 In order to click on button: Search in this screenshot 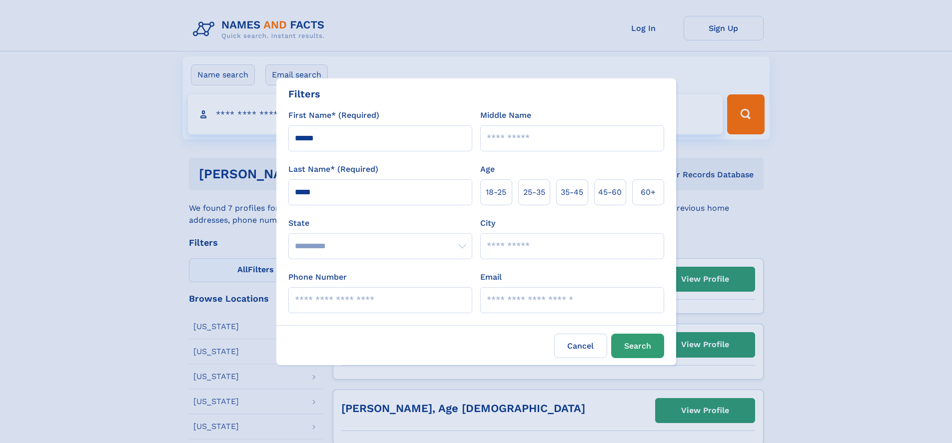, I will do `click(638, 346)`.